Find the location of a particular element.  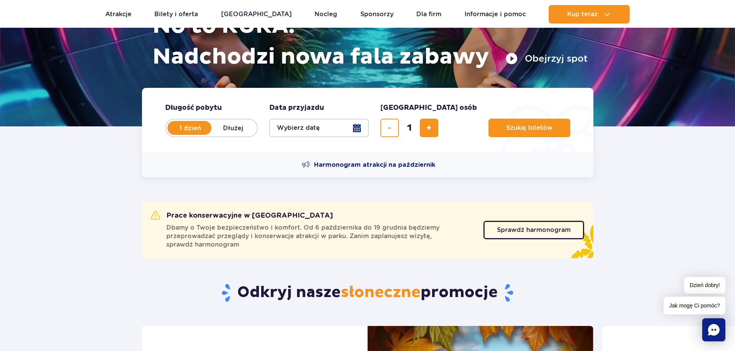

span: Długość pobytu is located at coordinates (193, 108).